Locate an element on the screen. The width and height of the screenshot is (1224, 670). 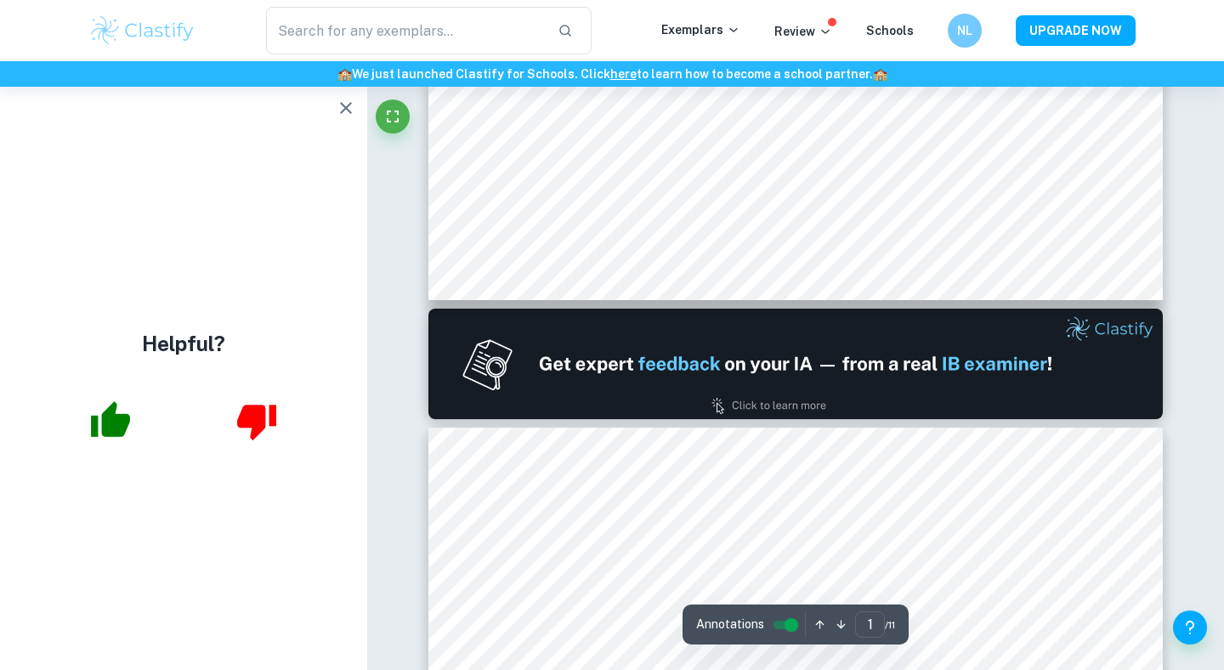
span: / 11 is located at coordinates (890, 625).